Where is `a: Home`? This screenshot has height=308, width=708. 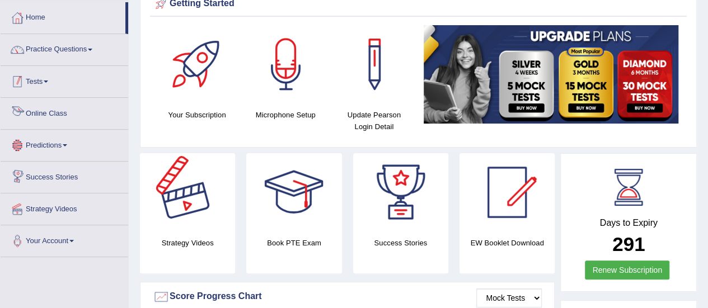 a: Home is located at coordinates (63, 16).